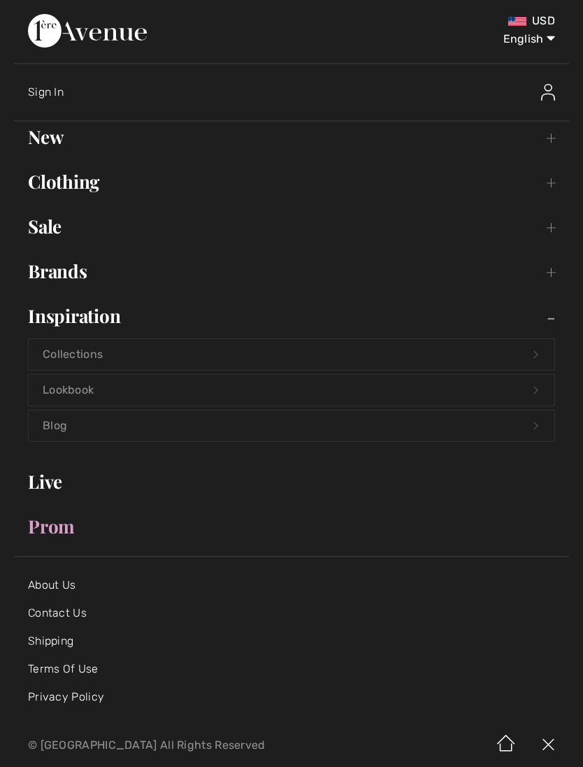 The height and width of the screenshot is (767, 583). Describe the element at coordinates (57, 612) in the screenshot. I see `a: Contact Us` at that location.